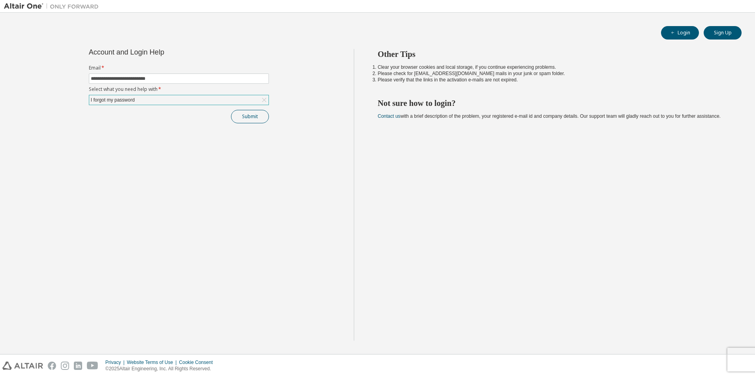 Image resolution: width=755 pixels, height=377 pixels. Describe the element at coordinates (179, 89) in the screenshot. I see `label: Select what you need help with` at that location.